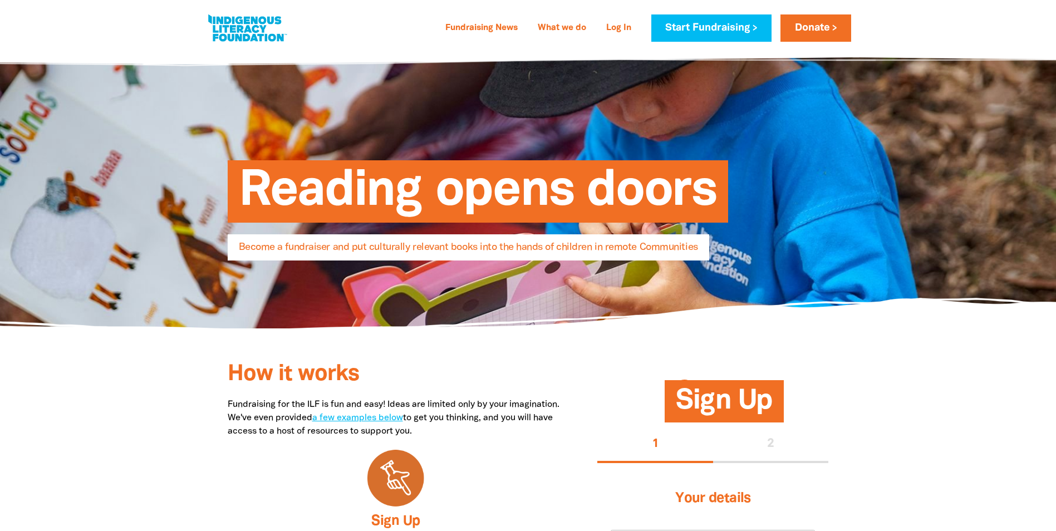  What do you see at coordinates (561, 28) in the screenshot?
I see `a: What we do` at bounding box center [561, 28].